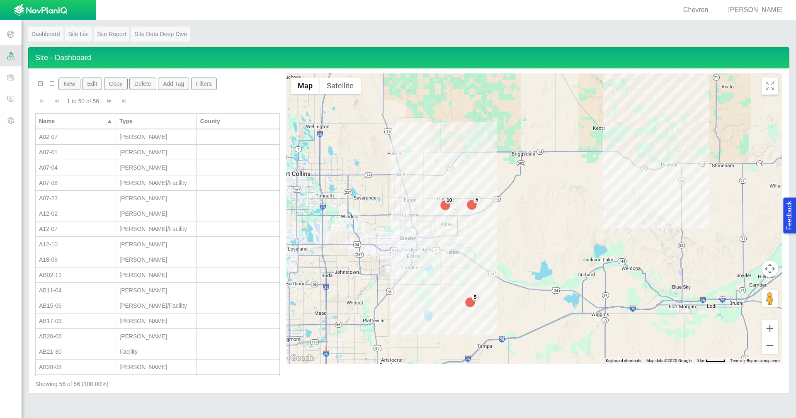 The width and height of the screenshot is (796, 418). Describe the element at coordinates (770, 86) in the screenshot. I see `button: Toggle Fullscreen in browser window` at that location.